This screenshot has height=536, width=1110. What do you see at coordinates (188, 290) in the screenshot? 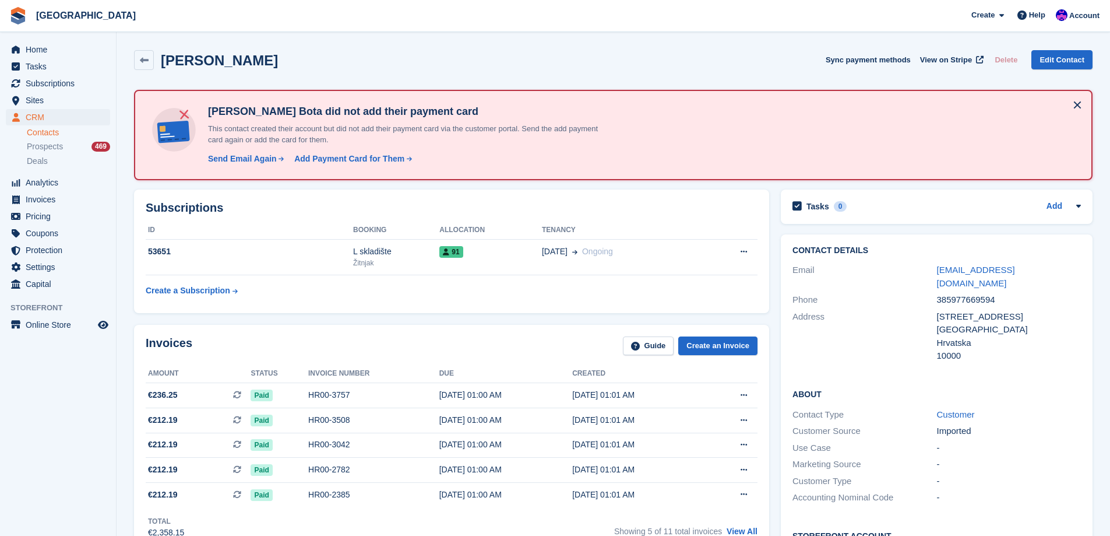
I see `div: Create a Subscription` at bounding box center [188, 290].